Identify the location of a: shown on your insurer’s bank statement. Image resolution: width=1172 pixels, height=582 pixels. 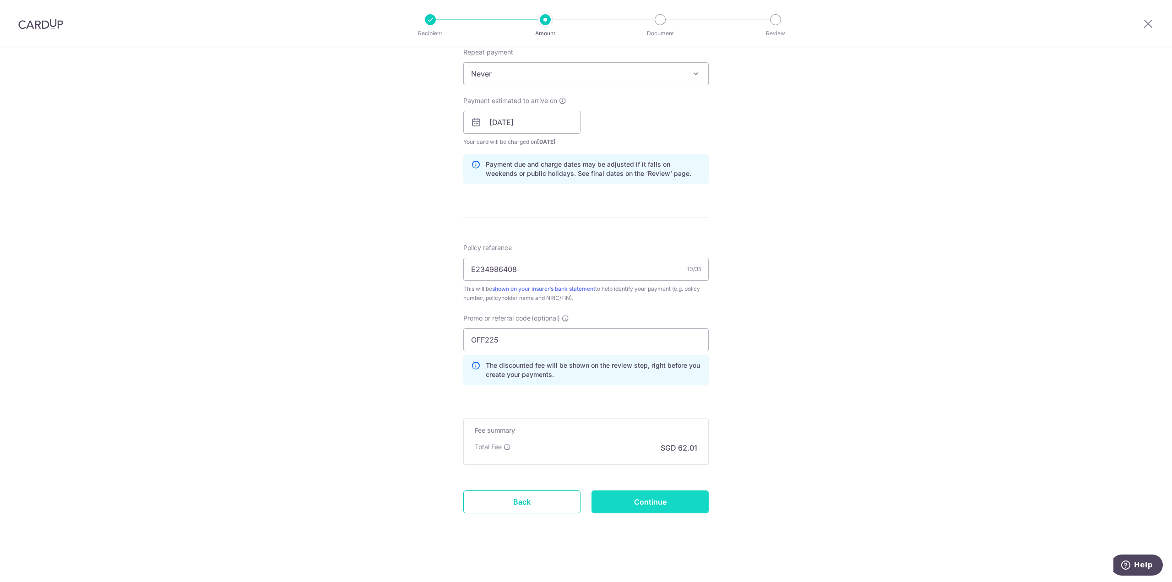
(543, 288).